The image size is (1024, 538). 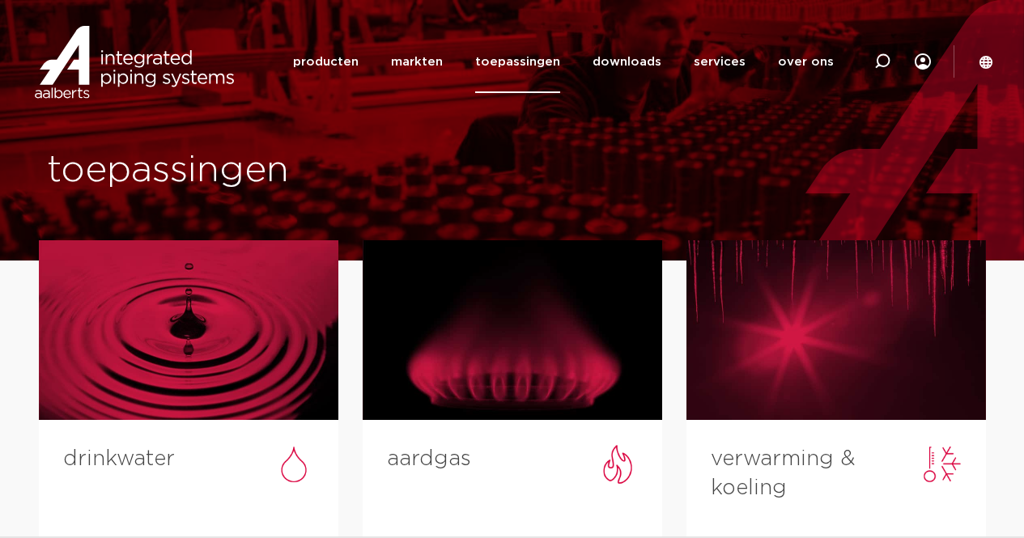 I want to click on a: over ons, so click(x=805, y=62).